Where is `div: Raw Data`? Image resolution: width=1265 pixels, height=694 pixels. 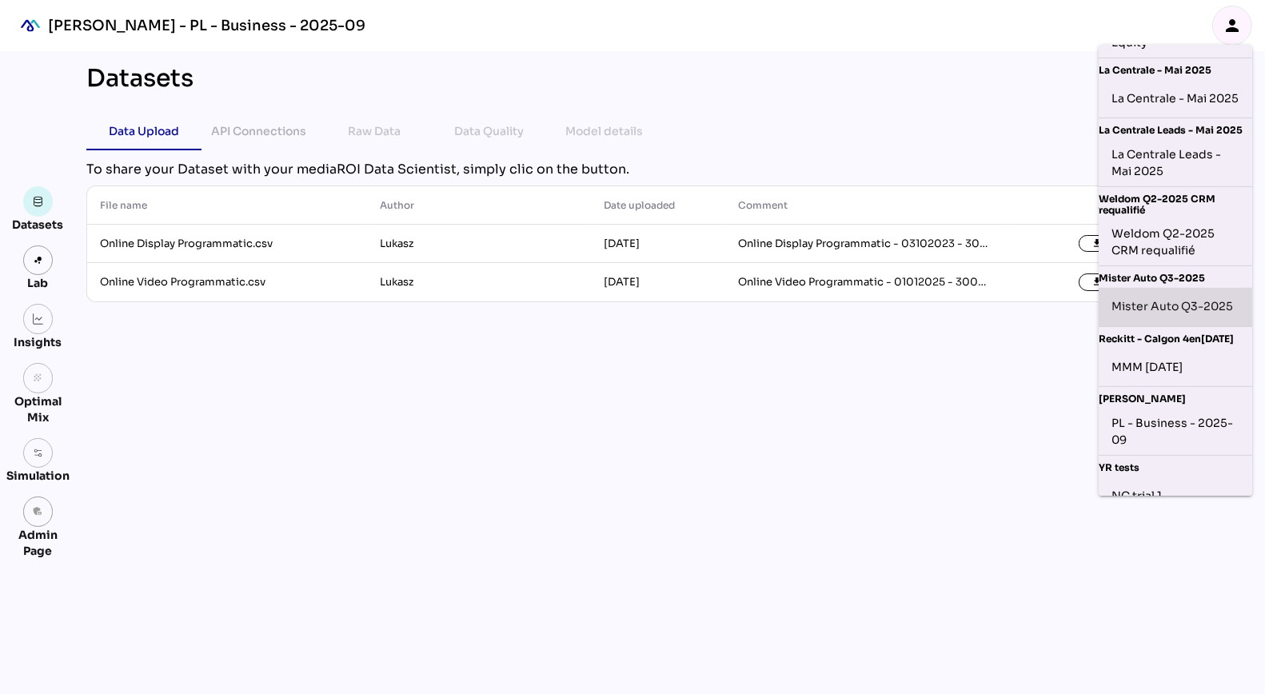
div: Raw Data is located at coordinates (374, 131).